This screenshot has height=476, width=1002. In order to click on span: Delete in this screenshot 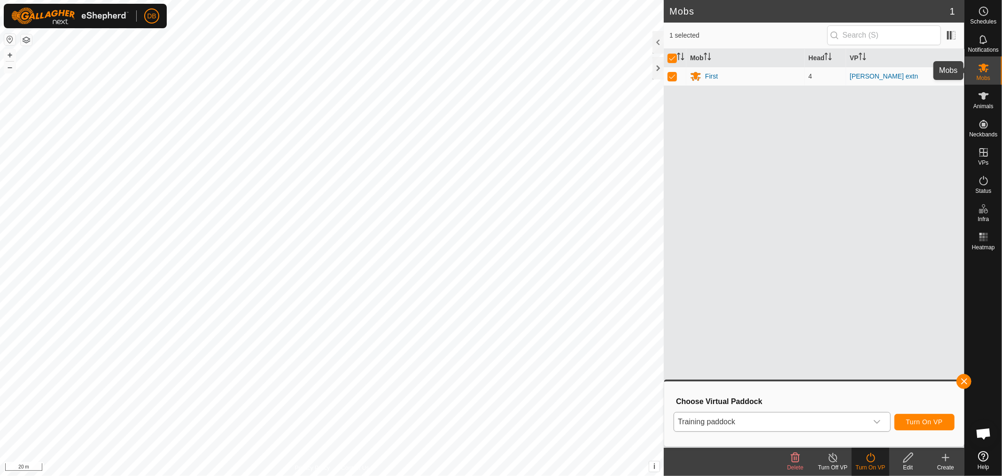, I will do `click(796, 467)`.